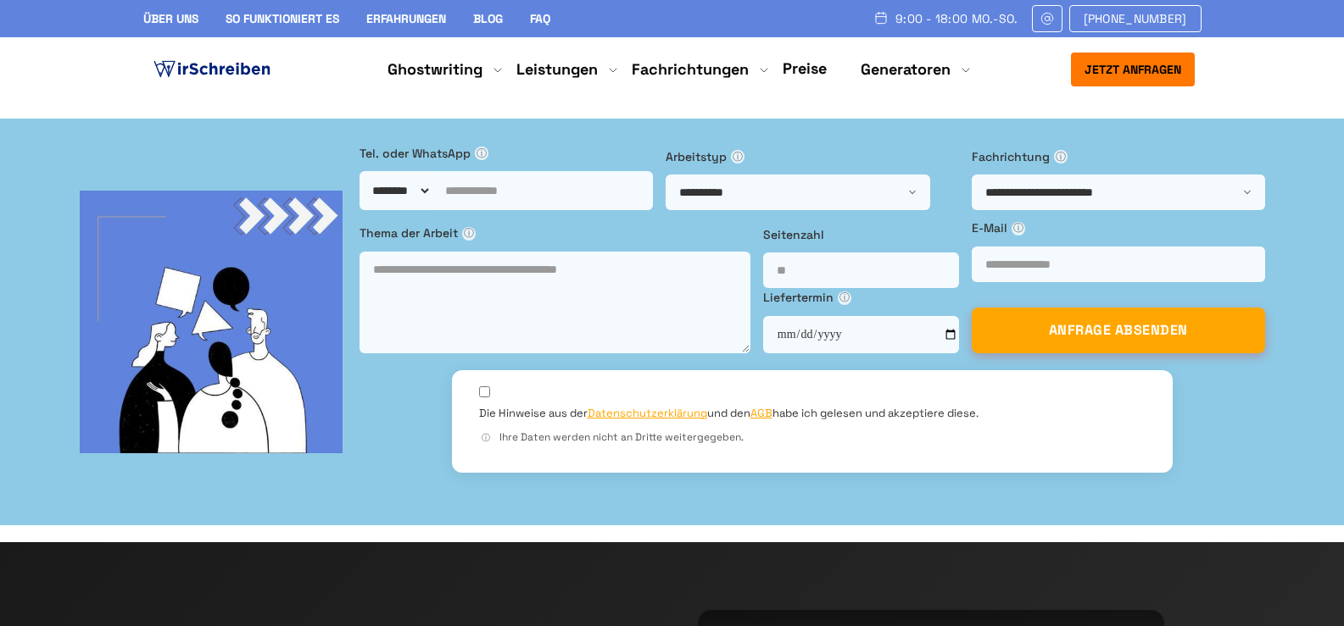 This screenshot has height=626, width=1344. Describe the element at coordinates (812, 437) in the screenshot. I see `div: Ihre Daten werden nicht an Dritte weitergegeben.` at that location.